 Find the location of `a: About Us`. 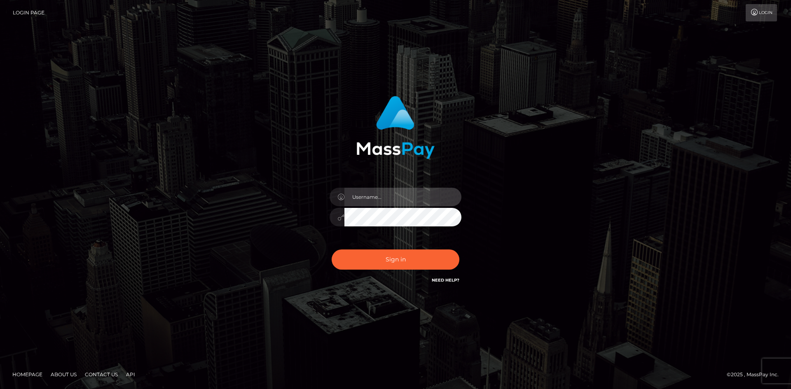

a: About Us is located at coordinates (63, 375).